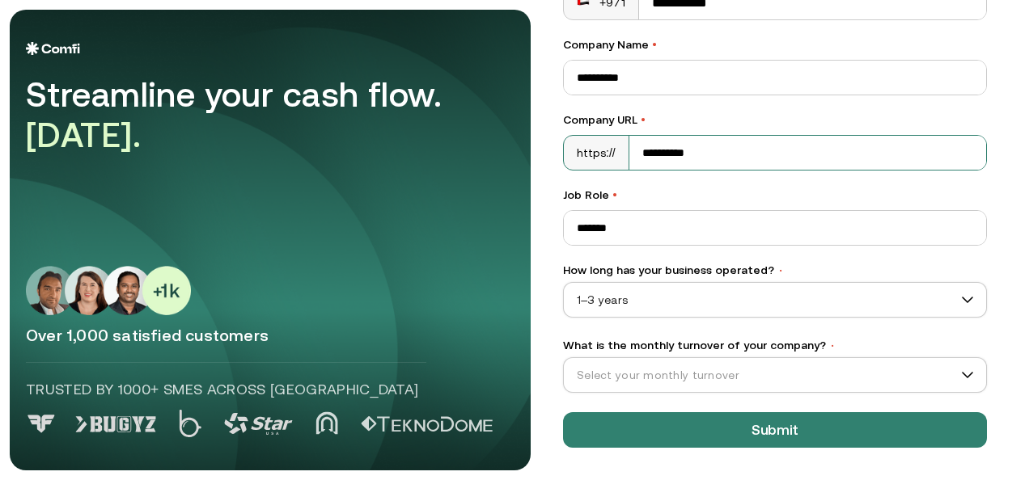 The width and height of the screenshot is (1029, 480). I want to click on label: What is the monthly turnover of your company?, so click(775, 345).